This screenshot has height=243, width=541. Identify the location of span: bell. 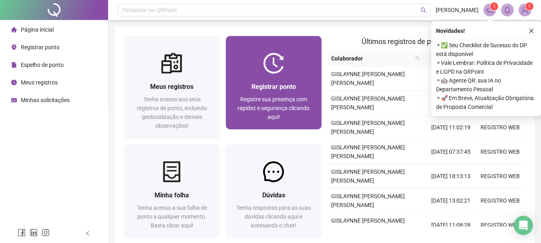
(508, 10).